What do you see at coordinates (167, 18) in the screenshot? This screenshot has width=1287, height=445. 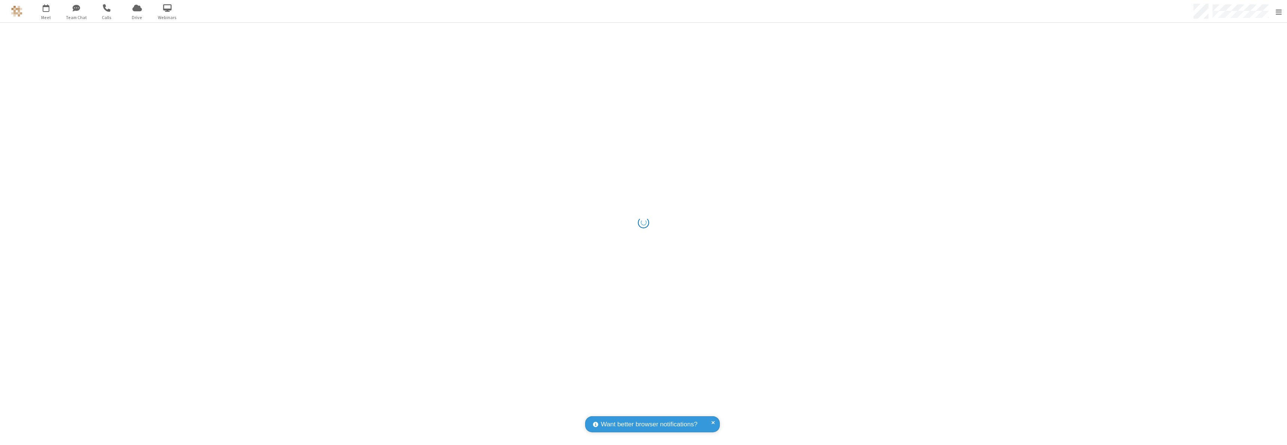 I see `span: Webinars` at bounding box center [167, 18].